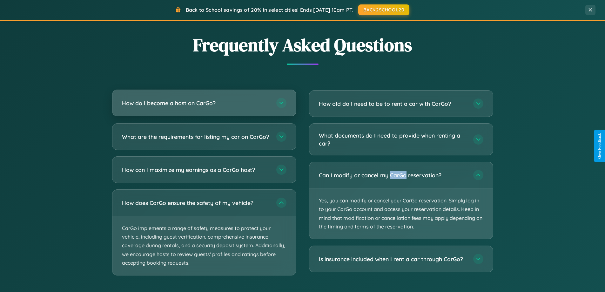 The image size is (605, 292). What do you see at coordinates (196, 137) in the screenshot?
I see `h3: What are the requirements for listing my car on CarGo?` at bounding box center [196, 137].